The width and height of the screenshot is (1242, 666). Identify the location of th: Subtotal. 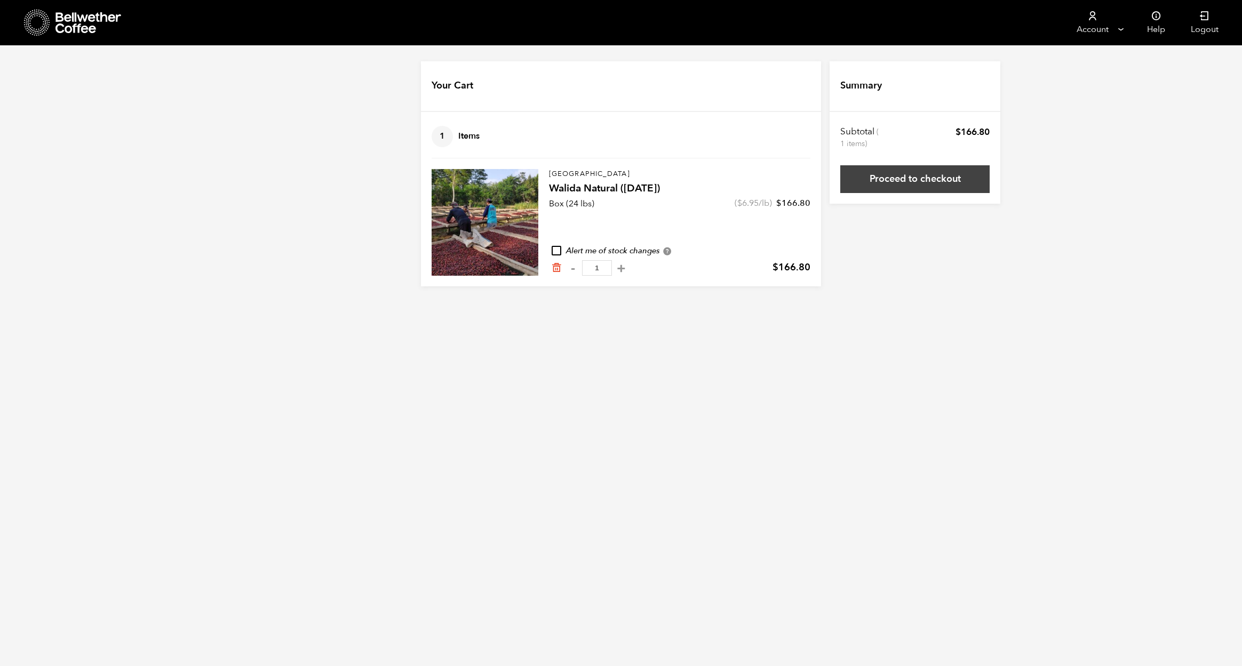
(860, 138).